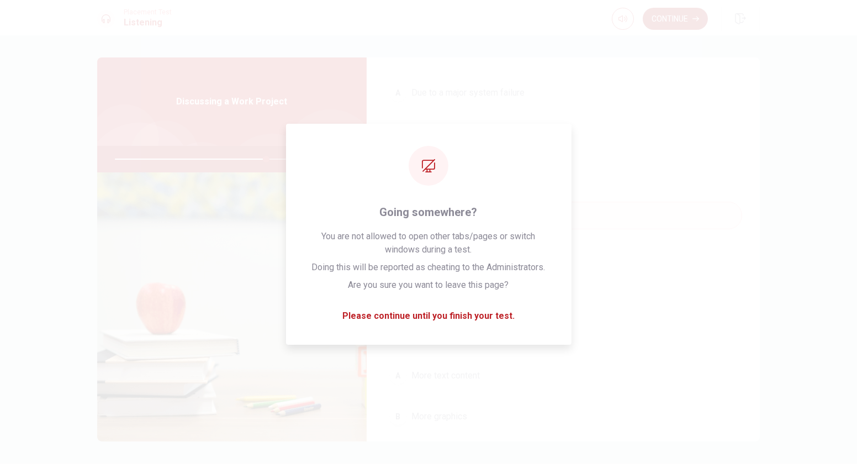 The height and width of the screenshot is (468, 857). Describe the element at coordinates (563, 375) in the screenshot. I see `button: AMore text content` at that location.